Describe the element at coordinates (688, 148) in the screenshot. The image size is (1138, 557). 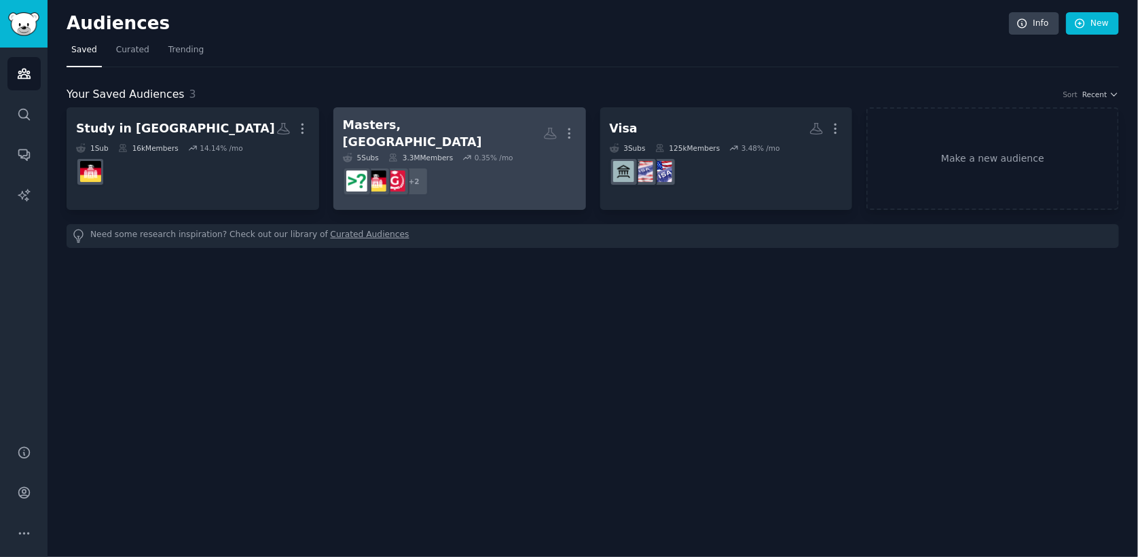
I see `div: 125k Members` at that location.